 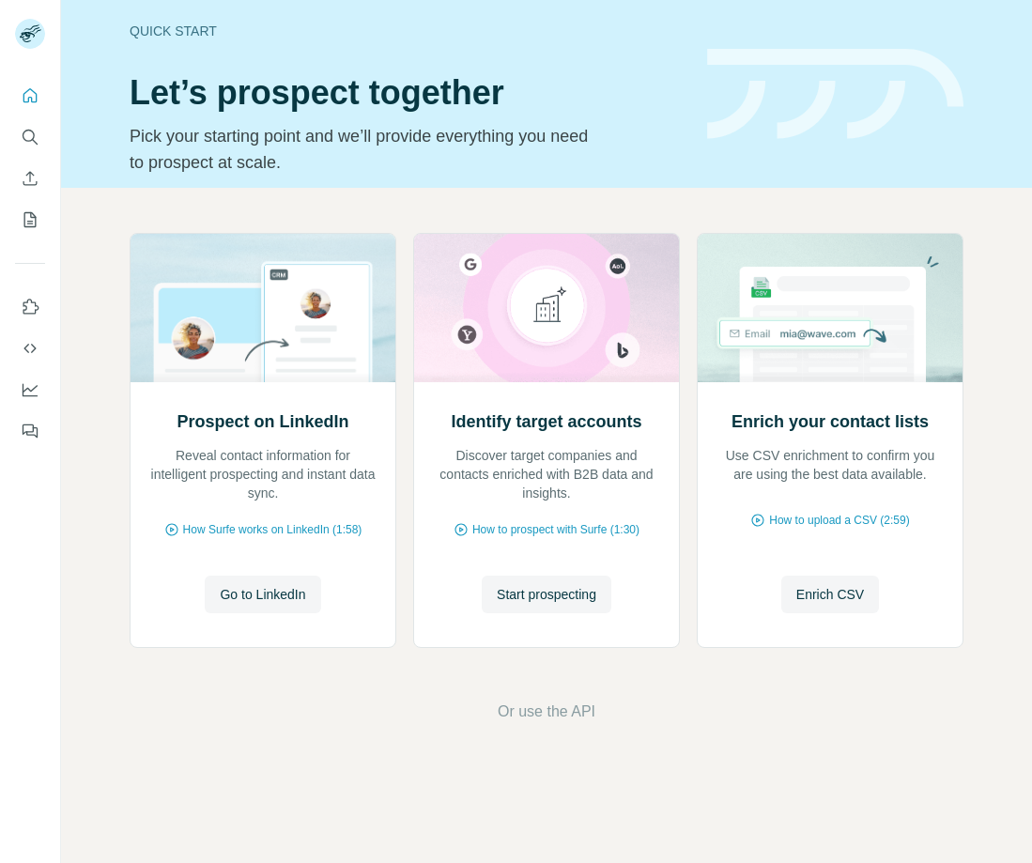 I want to click on button: Go to LinkedIn, so click(x=262, y=595).